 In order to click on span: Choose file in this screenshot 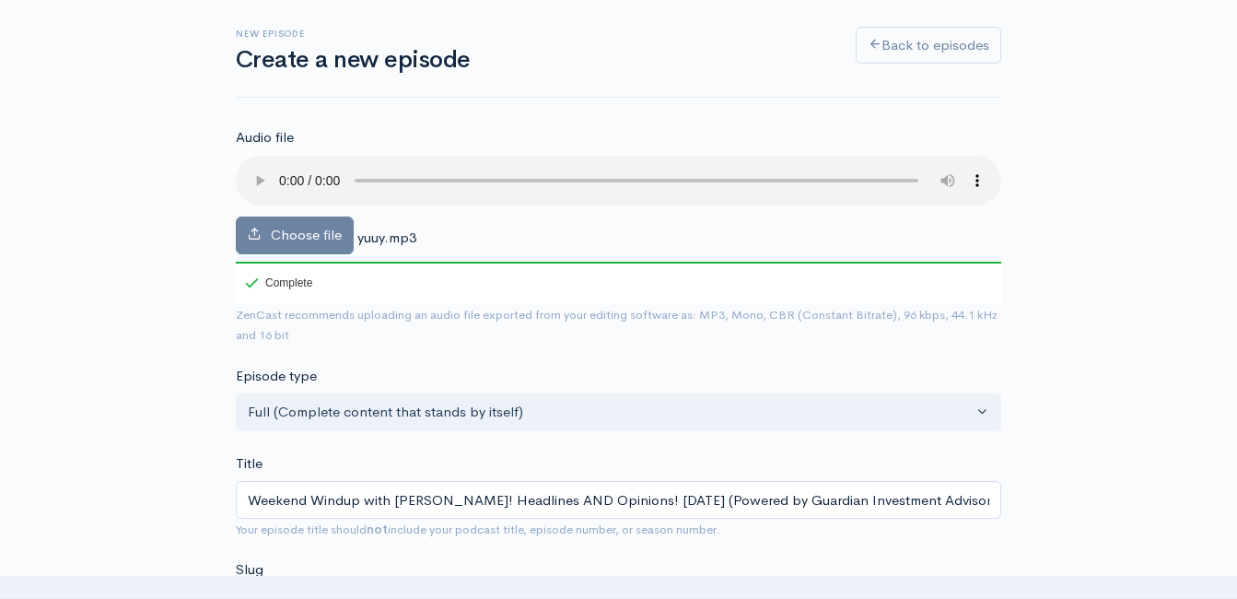, I will do `click(306, 234)`.